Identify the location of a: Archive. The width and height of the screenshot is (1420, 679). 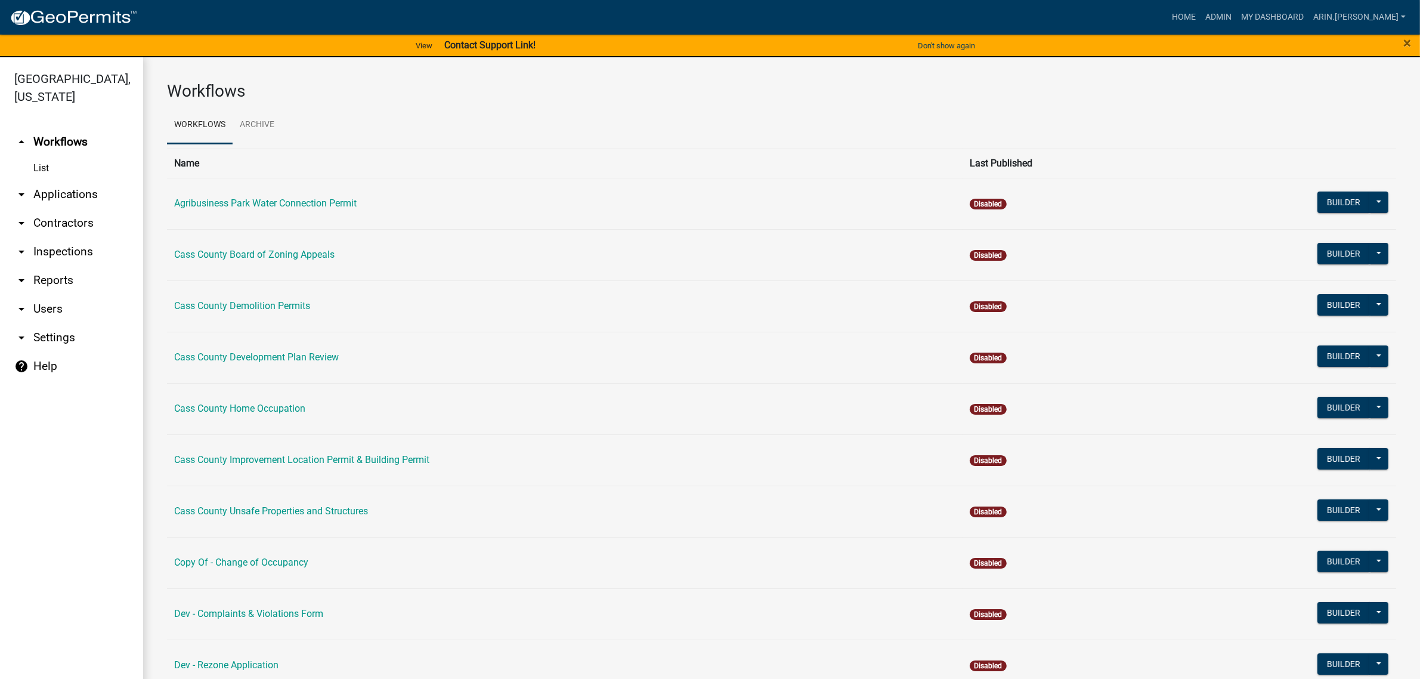
(257, 125).